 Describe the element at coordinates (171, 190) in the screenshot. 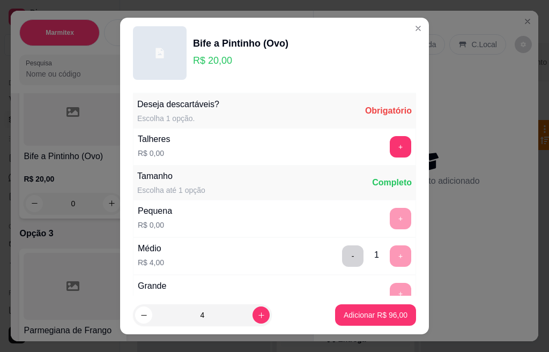

I see `div: Escolha até 1 opção` at that location.